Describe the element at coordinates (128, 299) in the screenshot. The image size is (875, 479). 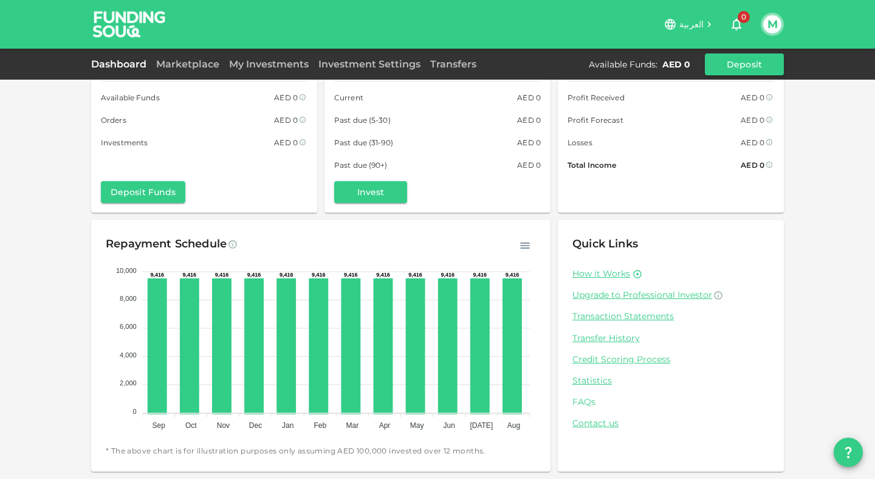
I see `tspan: 8,000` at that location.